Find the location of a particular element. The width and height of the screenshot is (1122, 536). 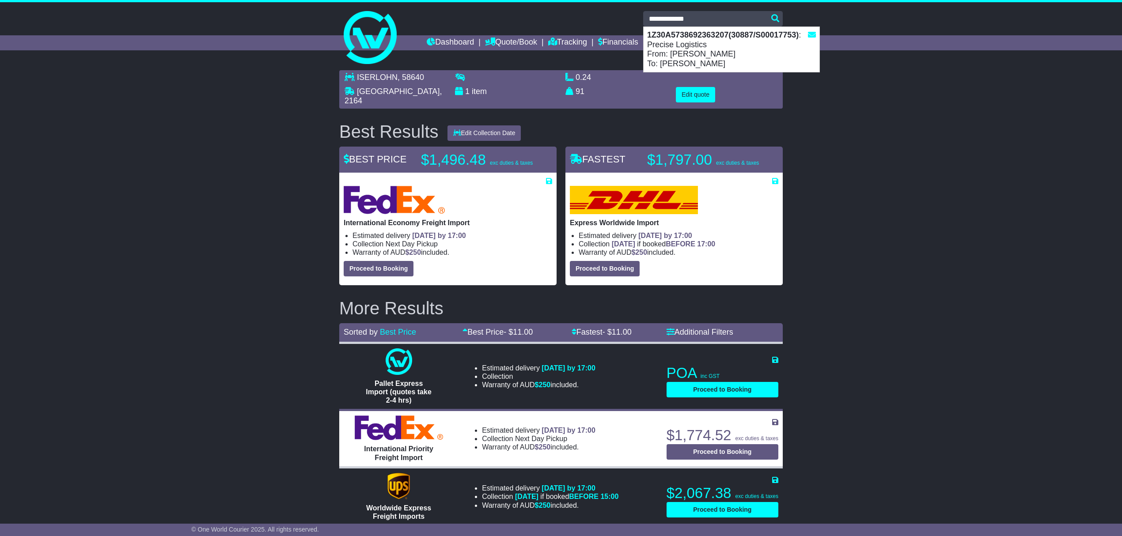

p: Express Worldwide Import is located at coordinates (674, 223).